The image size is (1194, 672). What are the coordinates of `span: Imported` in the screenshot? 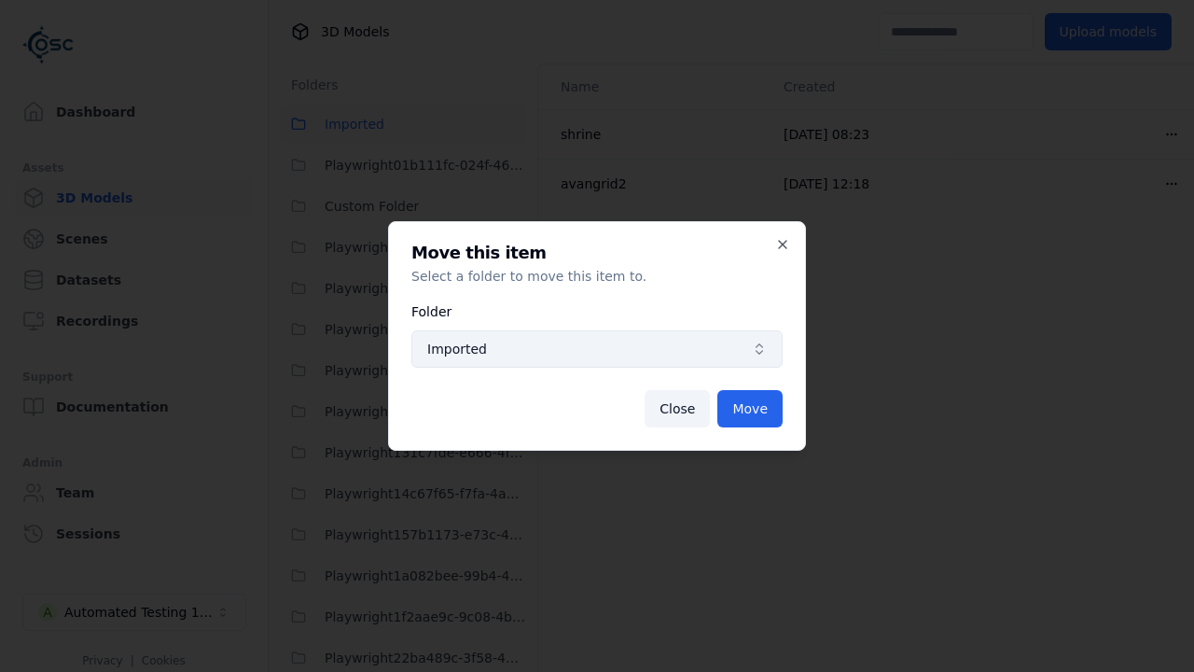 It's located at (586, 349).